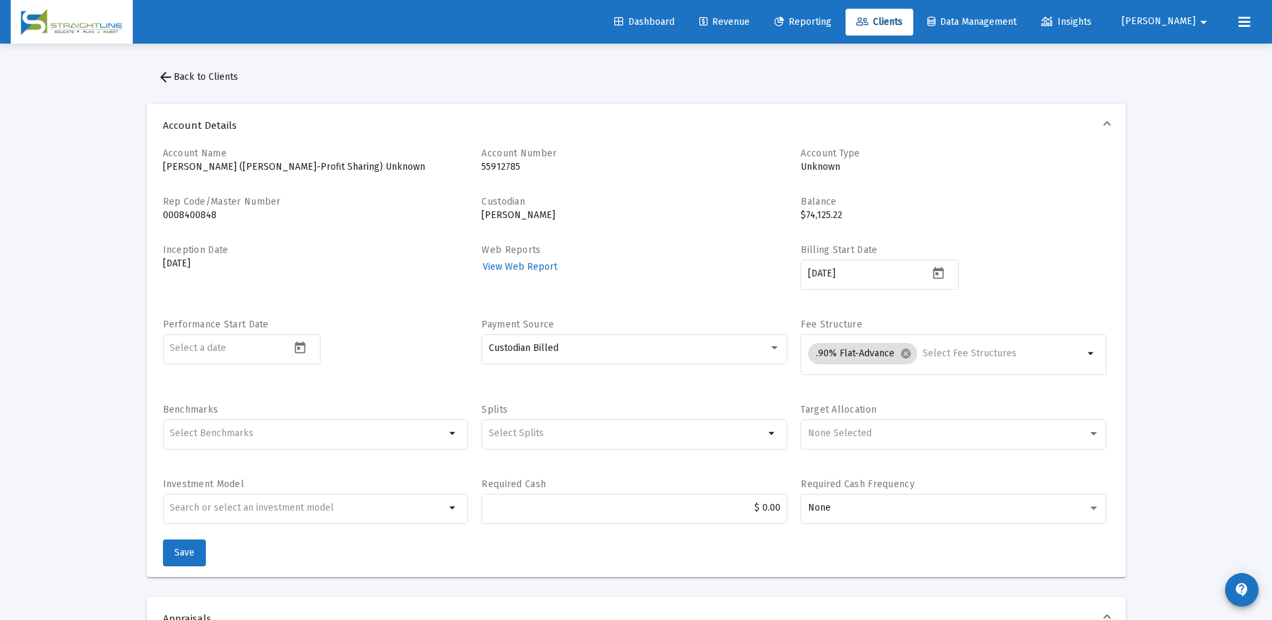 This screenshot has width=1272, height=620. What do you see at coordinates (830, 153) in the screenshot?
I see `label: Account Type` at bounding box center [830, 153].